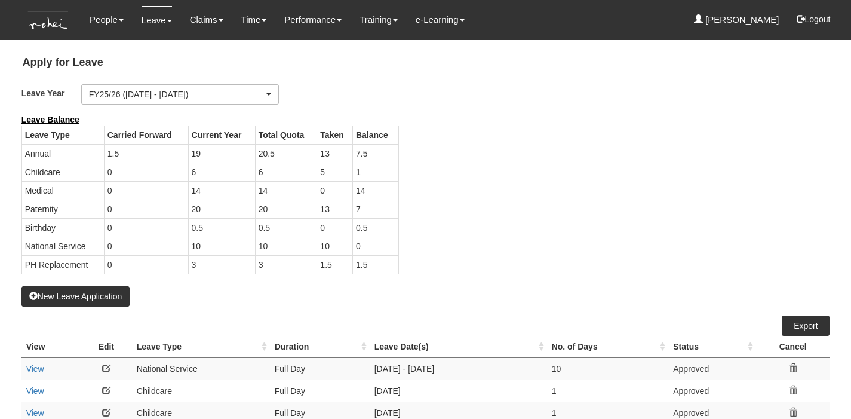 The width and height of the screenshot is (851, 419). Describe the element at coordinates (63, 190) in the screenshot. I see `td: Medical` at that location.